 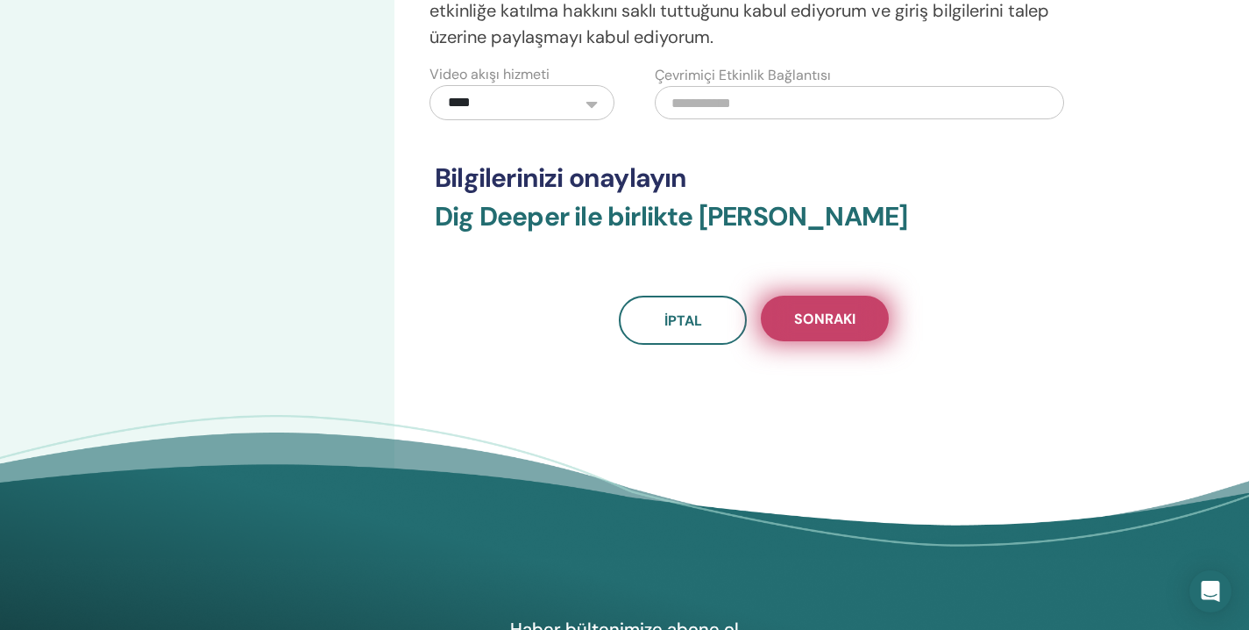 I want to click on label: Video akışı hizmeti, so click(x=489, y=75).